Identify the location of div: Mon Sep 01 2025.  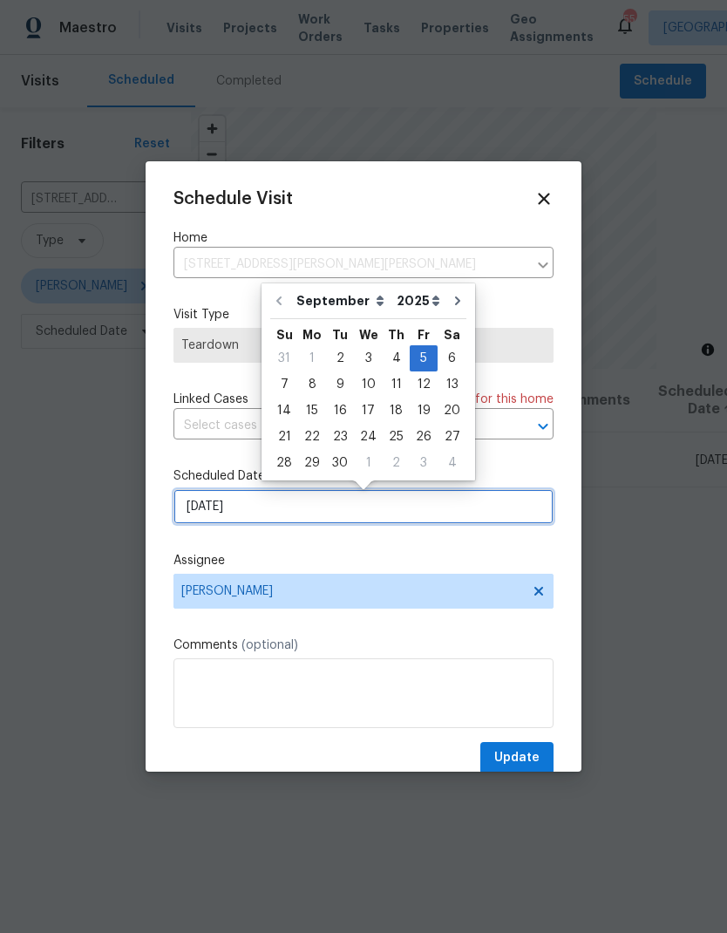
(312, 358).